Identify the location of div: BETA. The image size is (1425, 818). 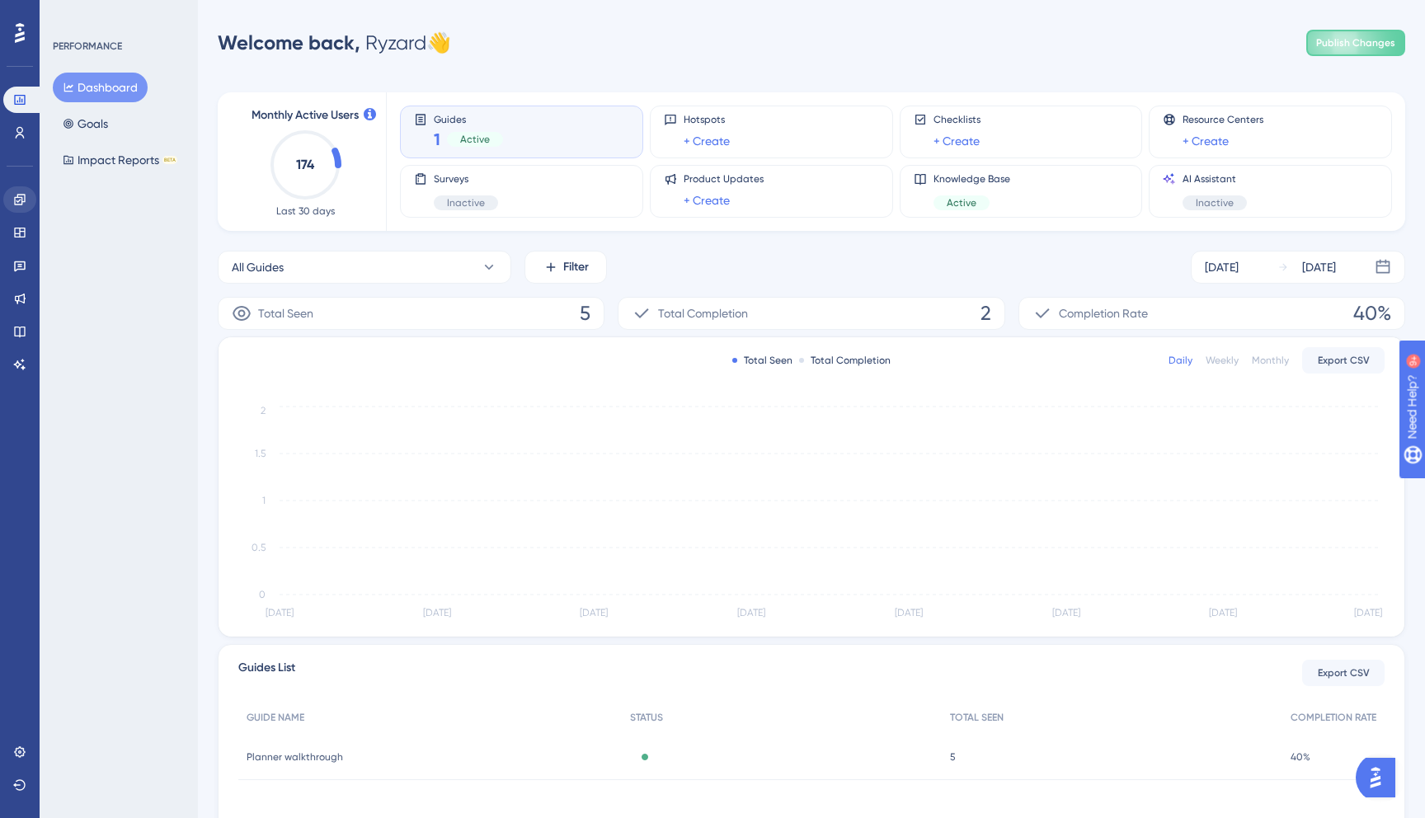
(170, 160).